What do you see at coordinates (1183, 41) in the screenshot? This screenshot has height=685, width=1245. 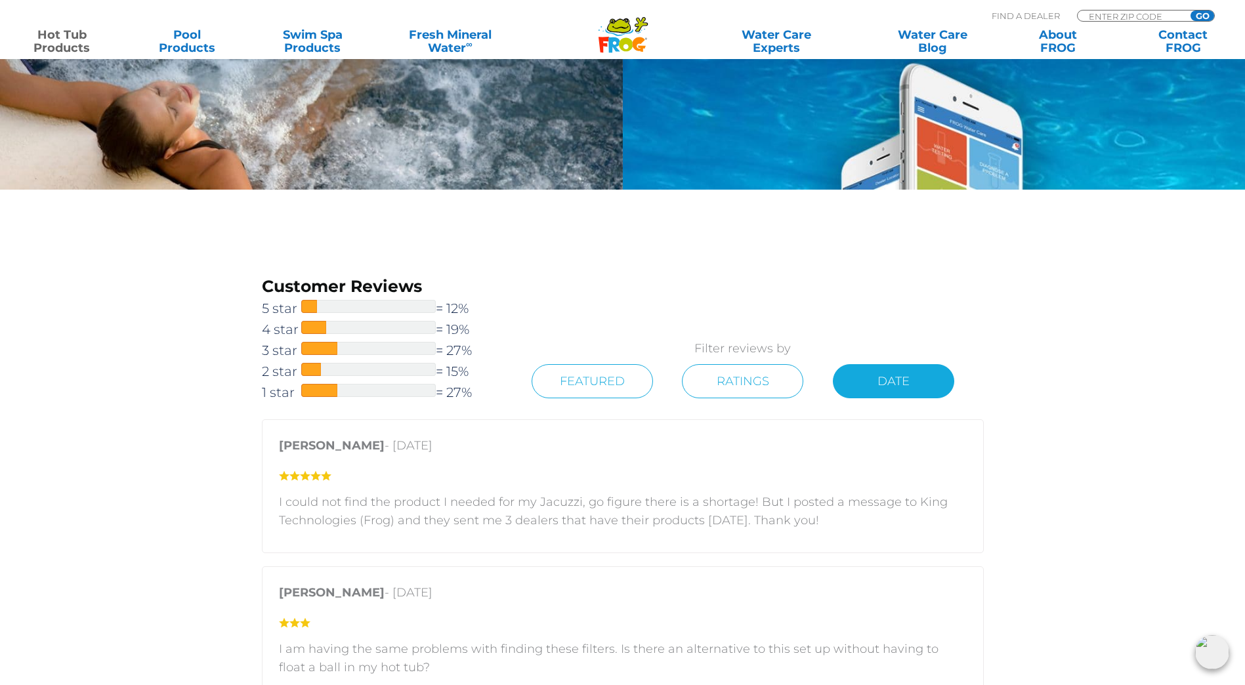 I see `a: ContactFROG` at bounding box center [1183, 41].